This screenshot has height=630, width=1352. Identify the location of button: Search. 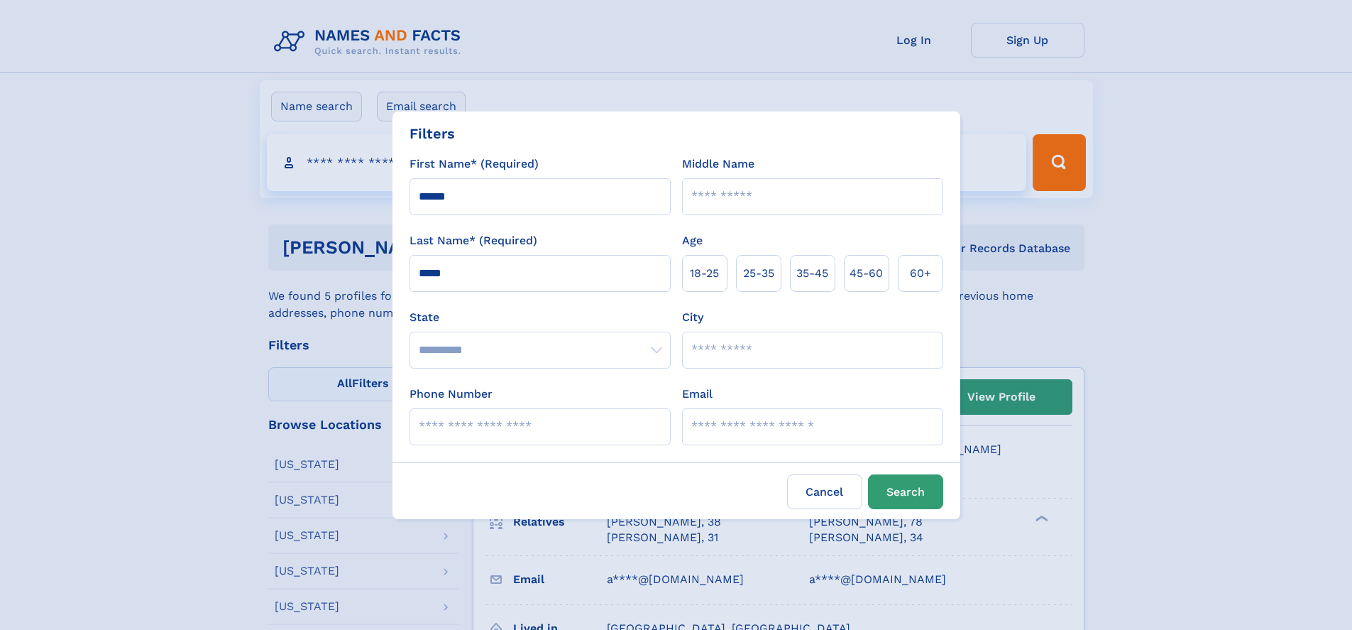
(906, 491).